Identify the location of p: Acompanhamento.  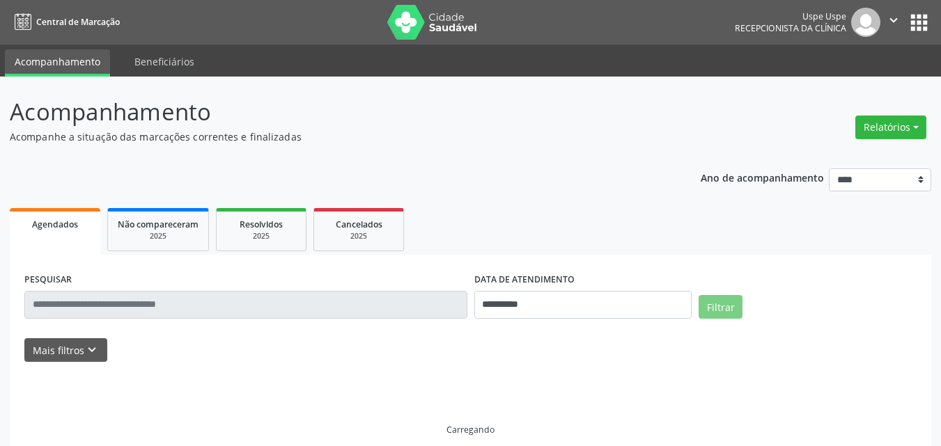
(332, 112).